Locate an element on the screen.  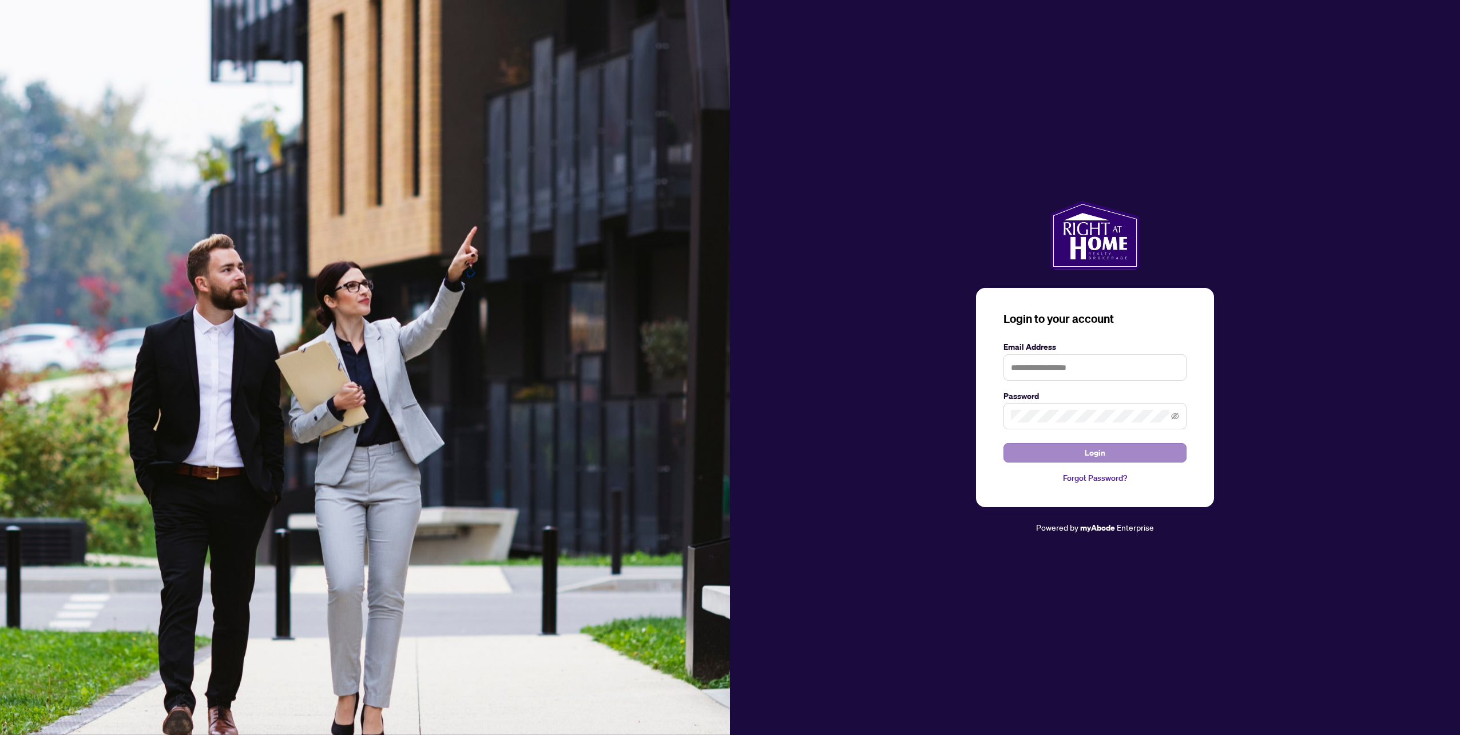
label: Email Address is located at coordinates (1095, 347).